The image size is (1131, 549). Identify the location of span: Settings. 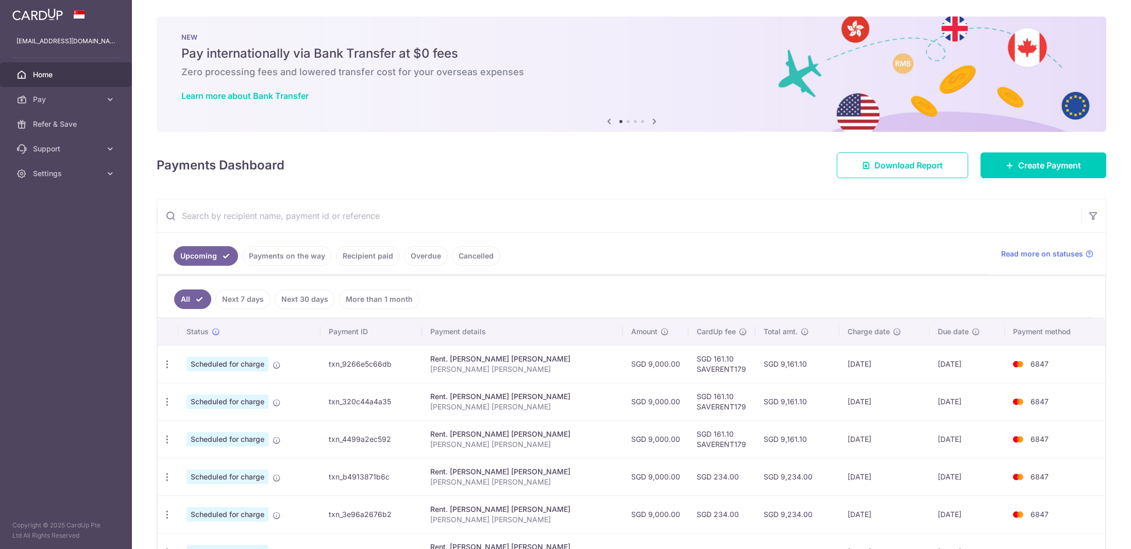
(67, 174).